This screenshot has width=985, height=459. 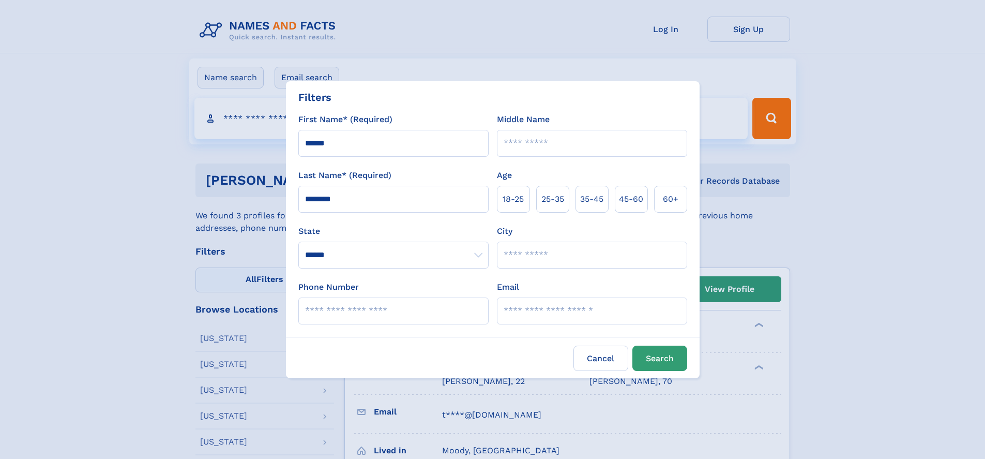 I want to click on label: First Name* (Required), so click(x=345, y=119).